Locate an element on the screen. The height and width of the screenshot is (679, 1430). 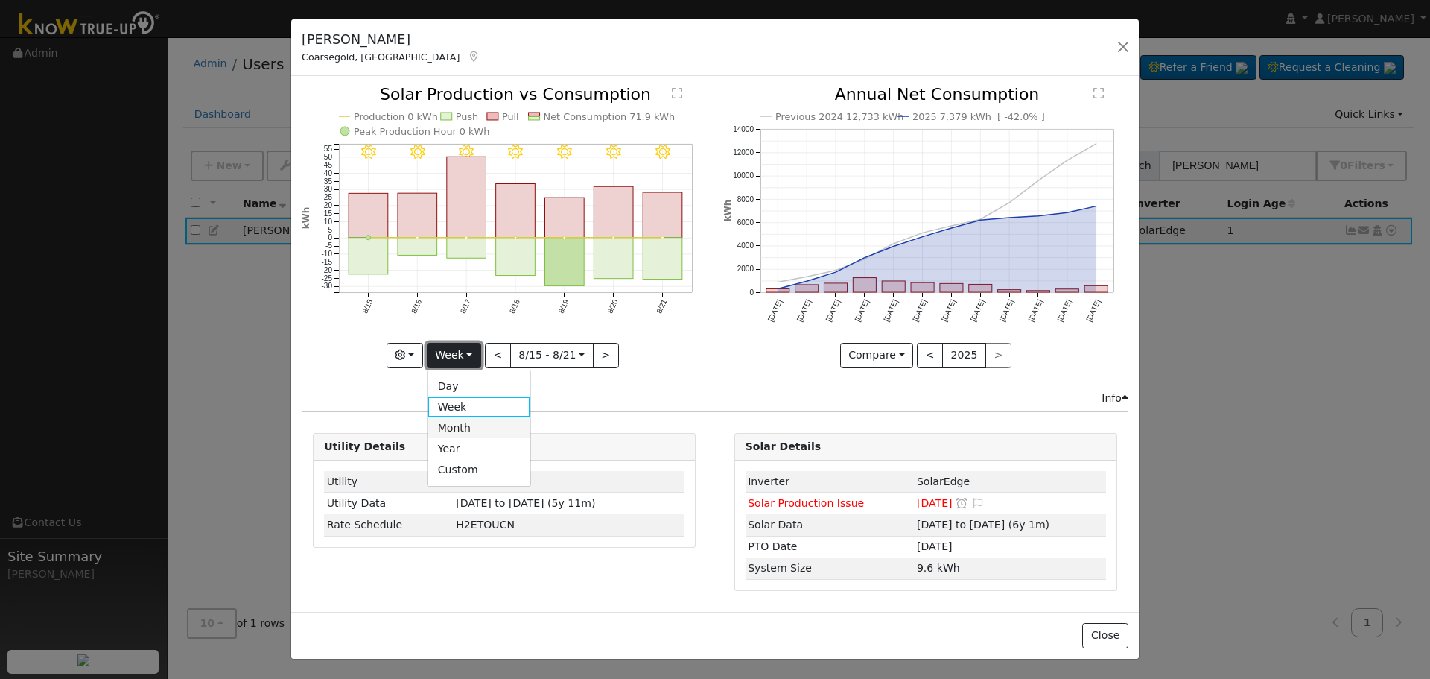
i: 8/21 - Clear is located at coordinates (663, 152).